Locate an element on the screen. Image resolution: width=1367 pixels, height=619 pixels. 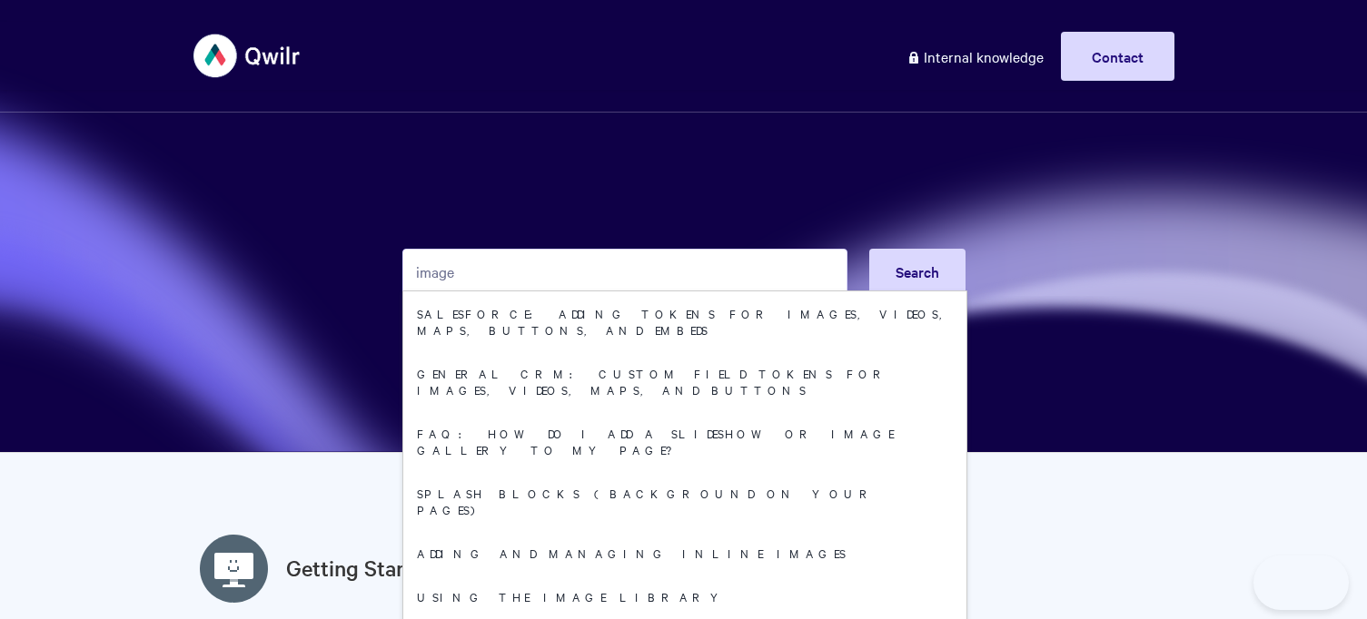
a: Getting Started is located at coordinates (361, 568).